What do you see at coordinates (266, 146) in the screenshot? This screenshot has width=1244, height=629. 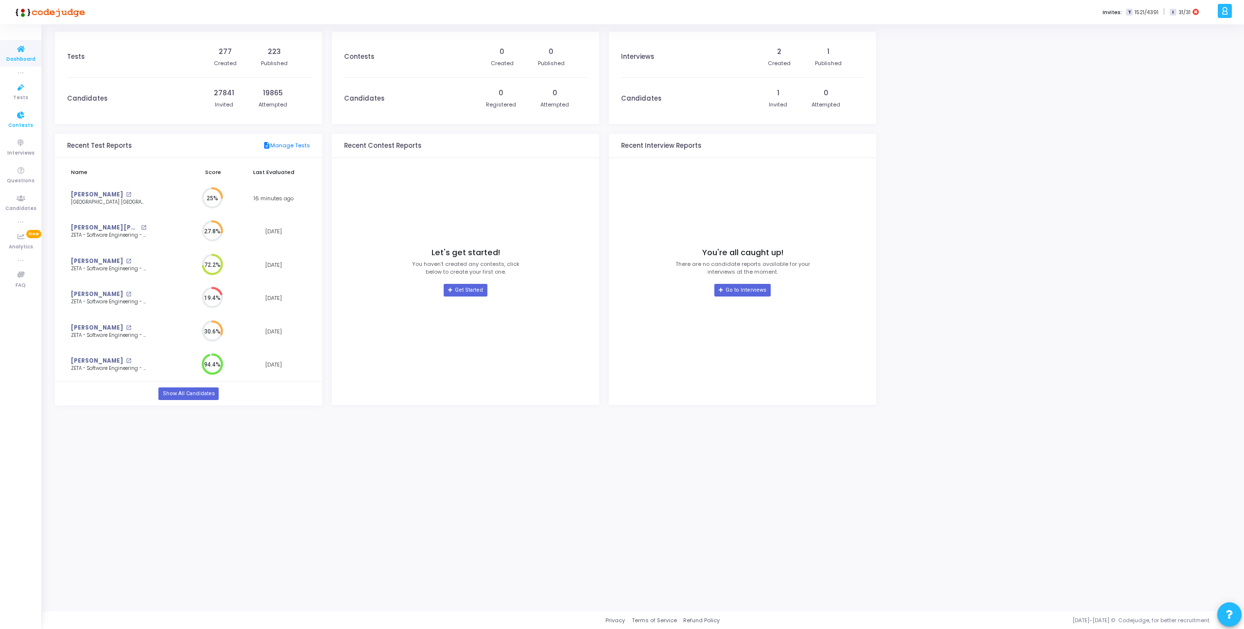 I see `mat-icon: description` at bounding box center [266, 146].